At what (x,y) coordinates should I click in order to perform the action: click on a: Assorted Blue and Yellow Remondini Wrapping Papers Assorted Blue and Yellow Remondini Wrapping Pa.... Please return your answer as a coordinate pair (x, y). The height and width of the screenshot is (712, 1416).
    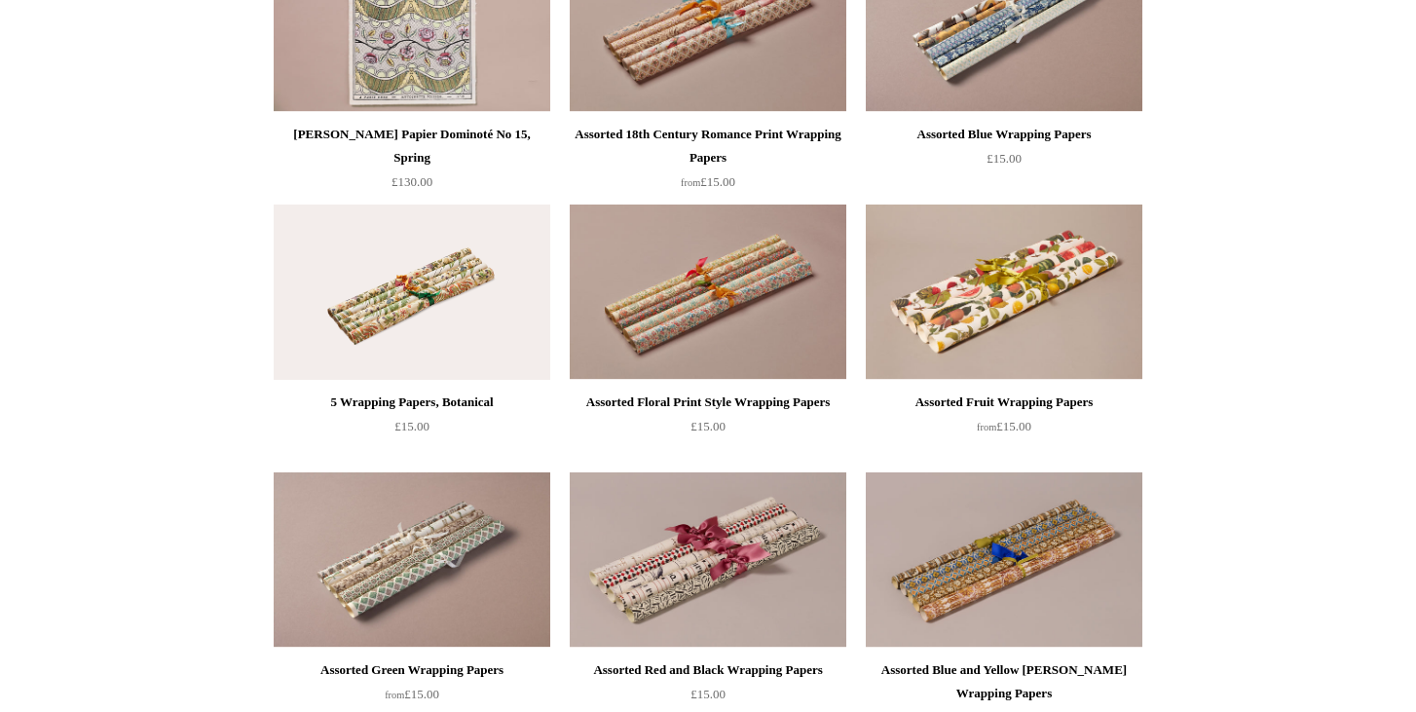
    Looking at the image, I should click on (1004, 560).